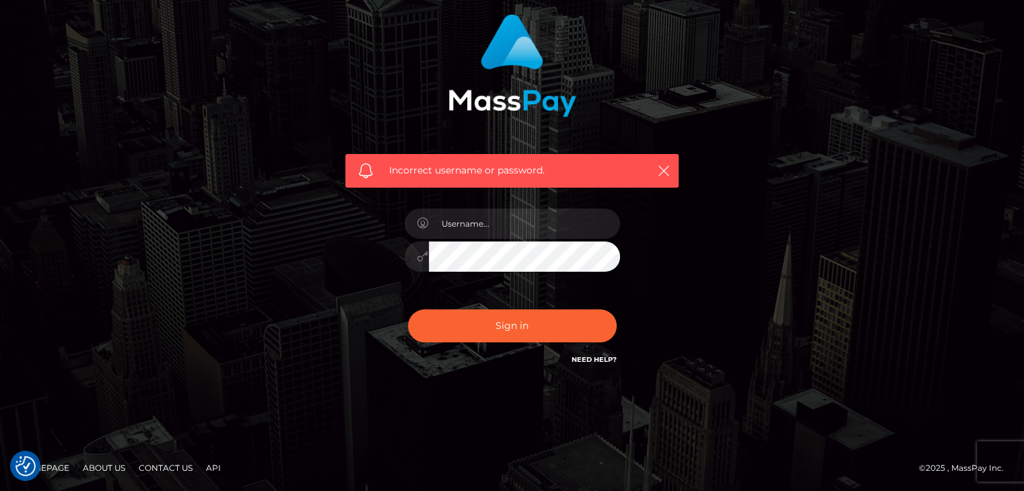 This screenshot has height=491, width=1024. What do you see at coordinates (213, 468) in the screenshot?
I see `a: API` at bounding box center [213, 468].